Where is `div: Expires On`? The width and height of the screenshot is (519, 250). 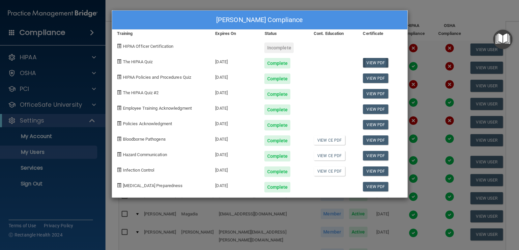
div: Expires On is located at coordinates (234, 34).